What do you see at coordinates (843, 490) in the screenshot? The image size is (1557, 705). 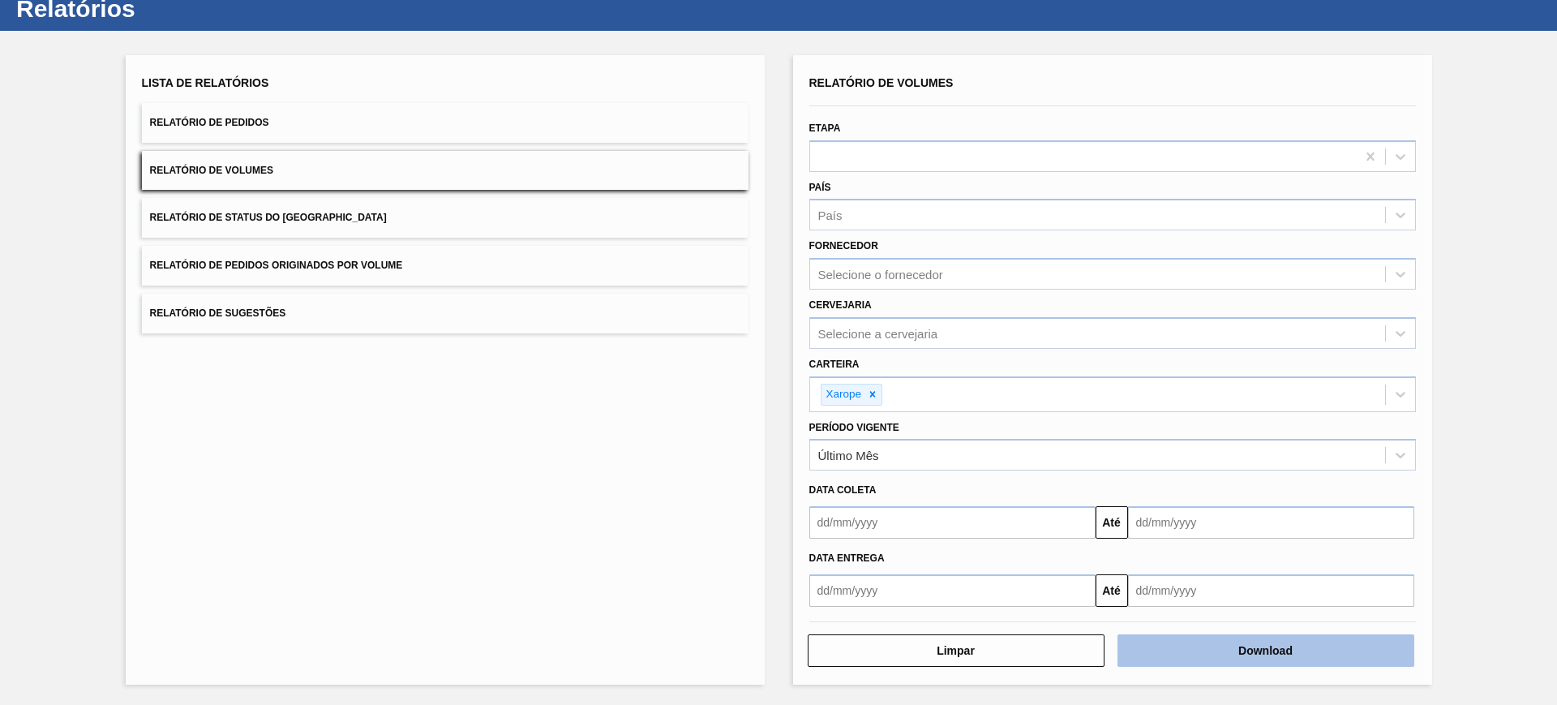 I see `span: Data coleta` at bounding box center [843, 490].